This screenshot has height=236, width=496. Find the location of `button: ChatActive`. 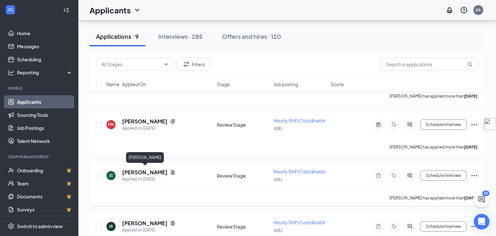

button: ChatActive is located at coordinates (482, 200).